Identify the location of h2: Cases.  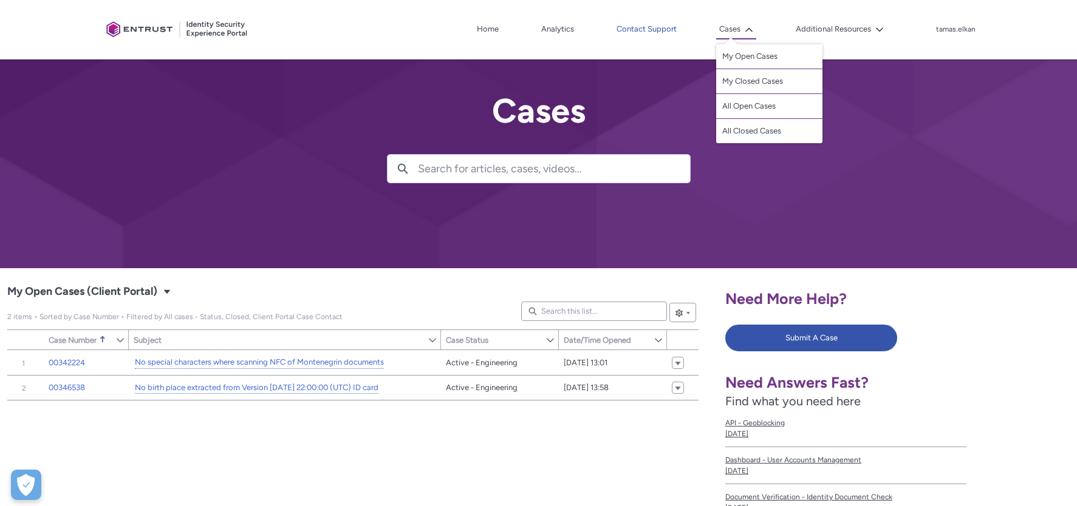
(539, 111).